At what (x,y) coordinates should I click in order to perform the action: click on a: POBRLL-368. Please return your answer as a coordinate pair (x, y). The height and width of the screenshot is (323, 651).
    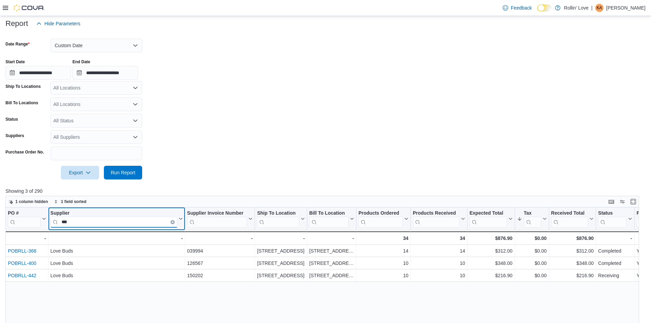
    Looking at the image, I should click on (22, 251).